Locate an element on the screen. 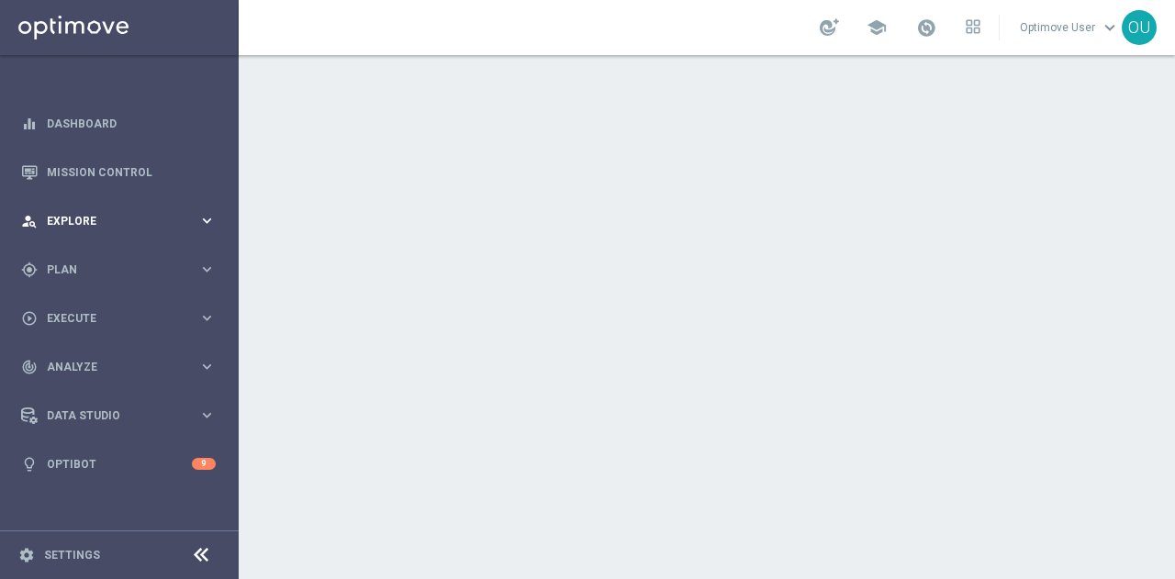  div: Data Studio is located at coordinates (109, 416).